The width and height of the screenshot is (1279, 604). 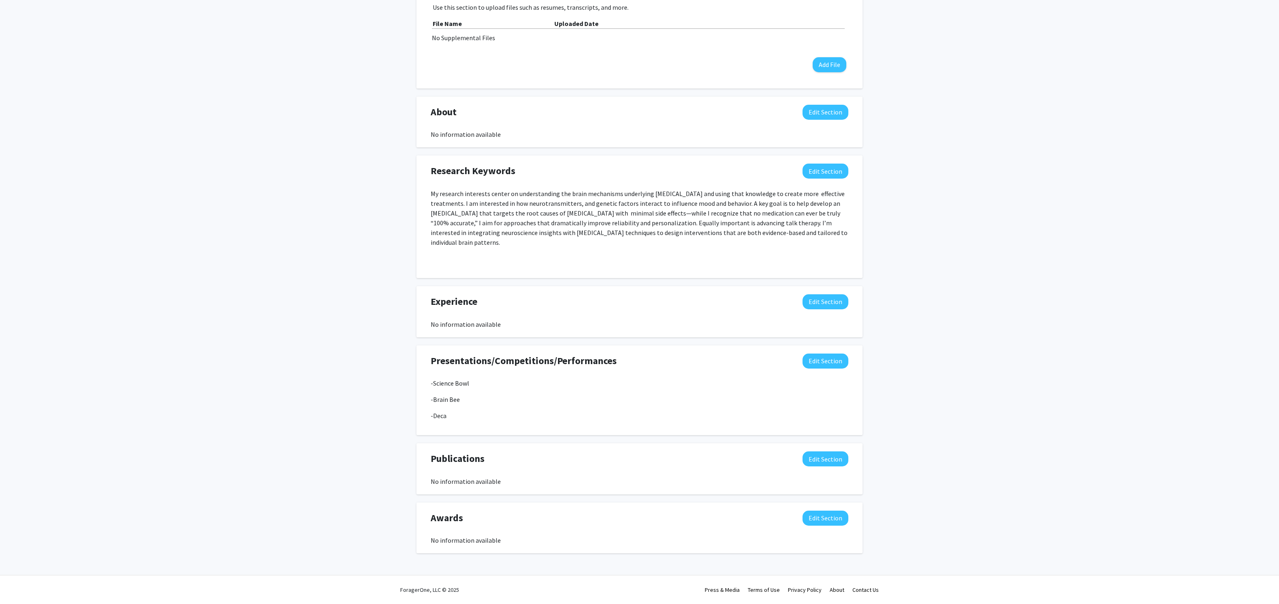 What do you see at coordinates (825, 518) in the screenshot?
I see `button: Edit Awards` at bounding box center [825, 518].